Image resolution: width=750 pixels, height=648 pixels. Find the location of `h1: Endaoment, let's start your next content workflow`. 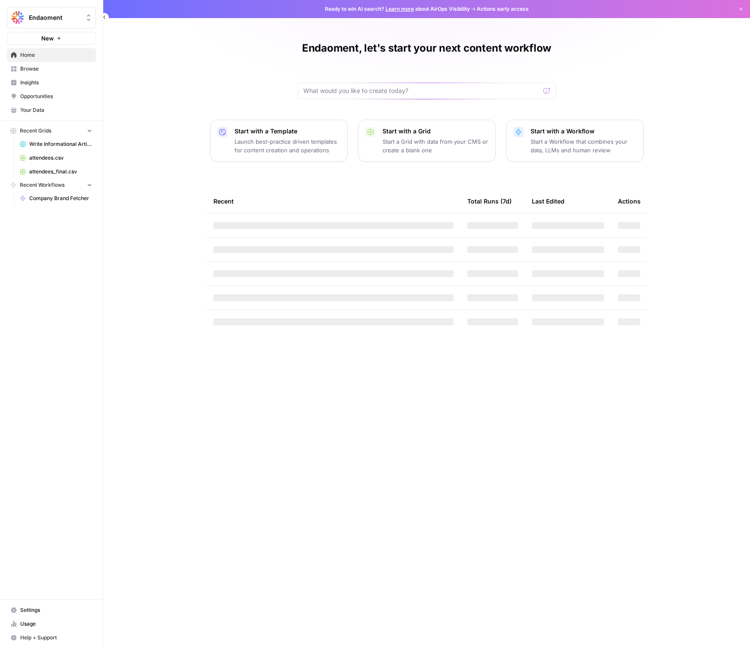

h1: Endaoment, let's start your next content workflow is located at coordinates (427, 48).